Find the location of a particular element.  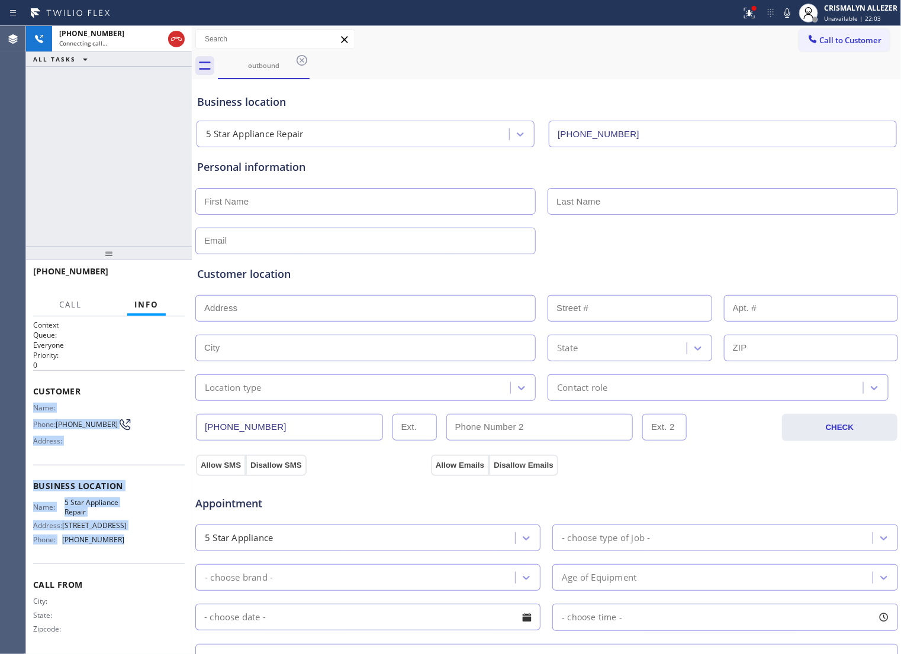

input: Email is located at coordinates (365, 241).